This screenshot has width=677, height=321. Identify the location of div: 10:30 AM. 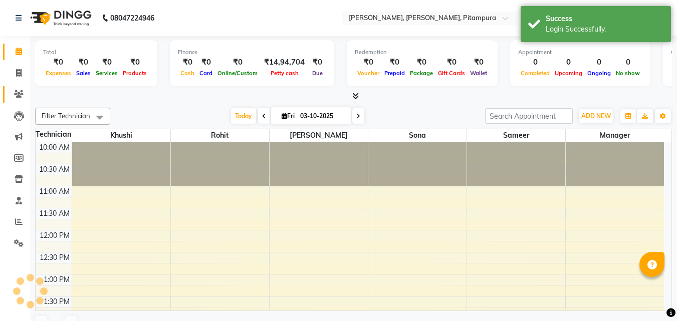
(54, 169).